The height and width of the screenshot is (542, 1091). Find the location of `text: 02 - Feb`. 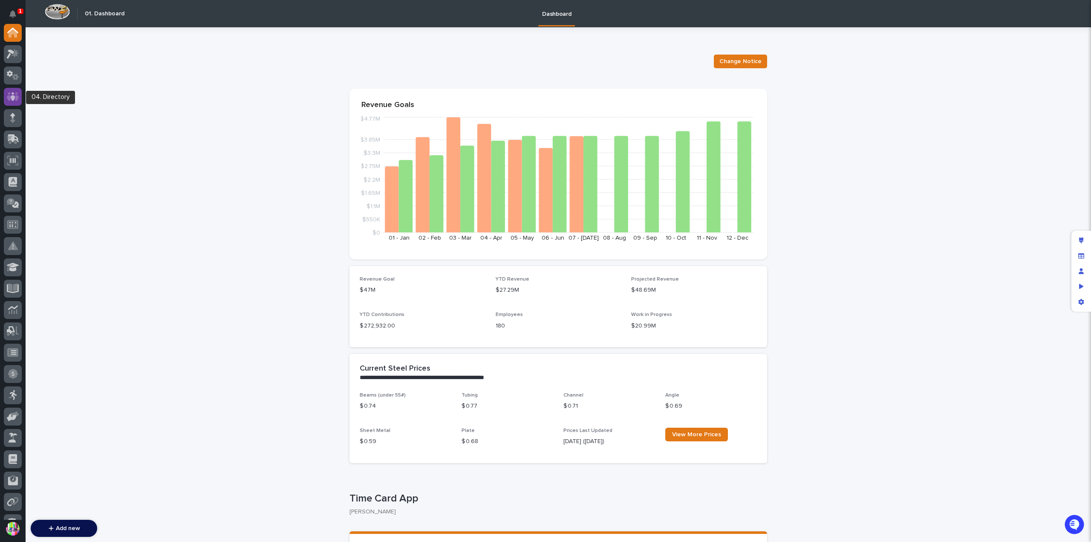

text: 02 - Feb is located at coordinates (430, 238).